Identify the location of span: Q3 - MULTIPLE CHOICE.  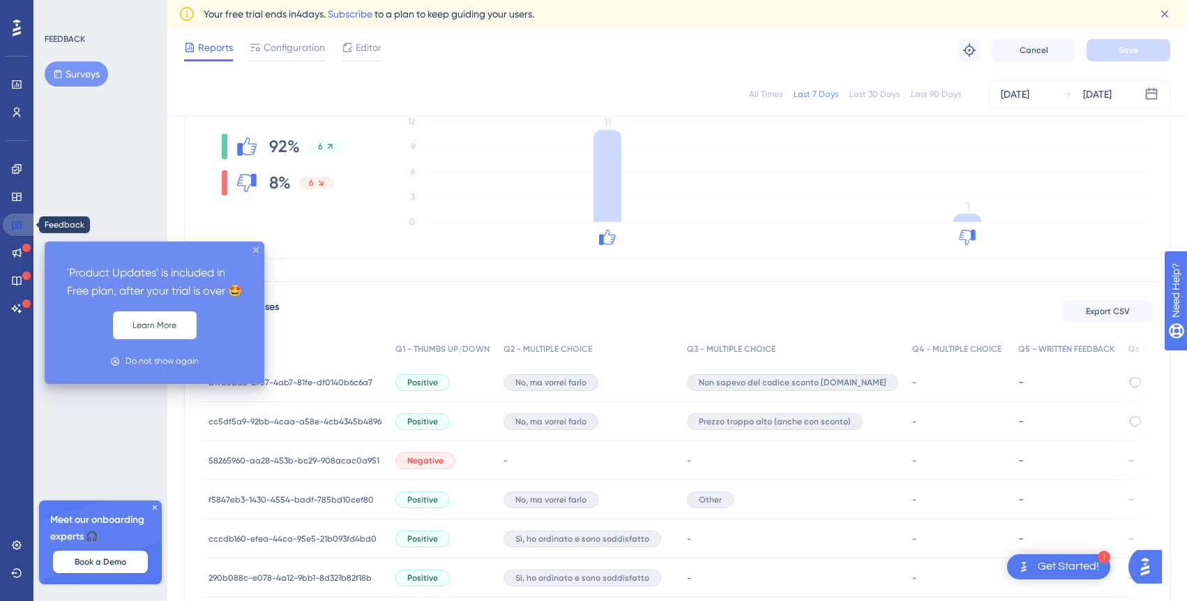
(731, 349).